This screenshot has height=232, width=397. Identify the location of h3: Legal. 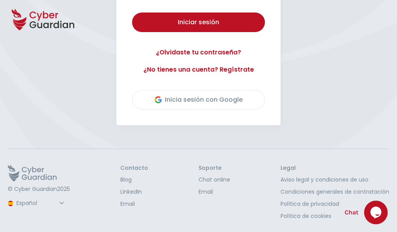
(335, 168).